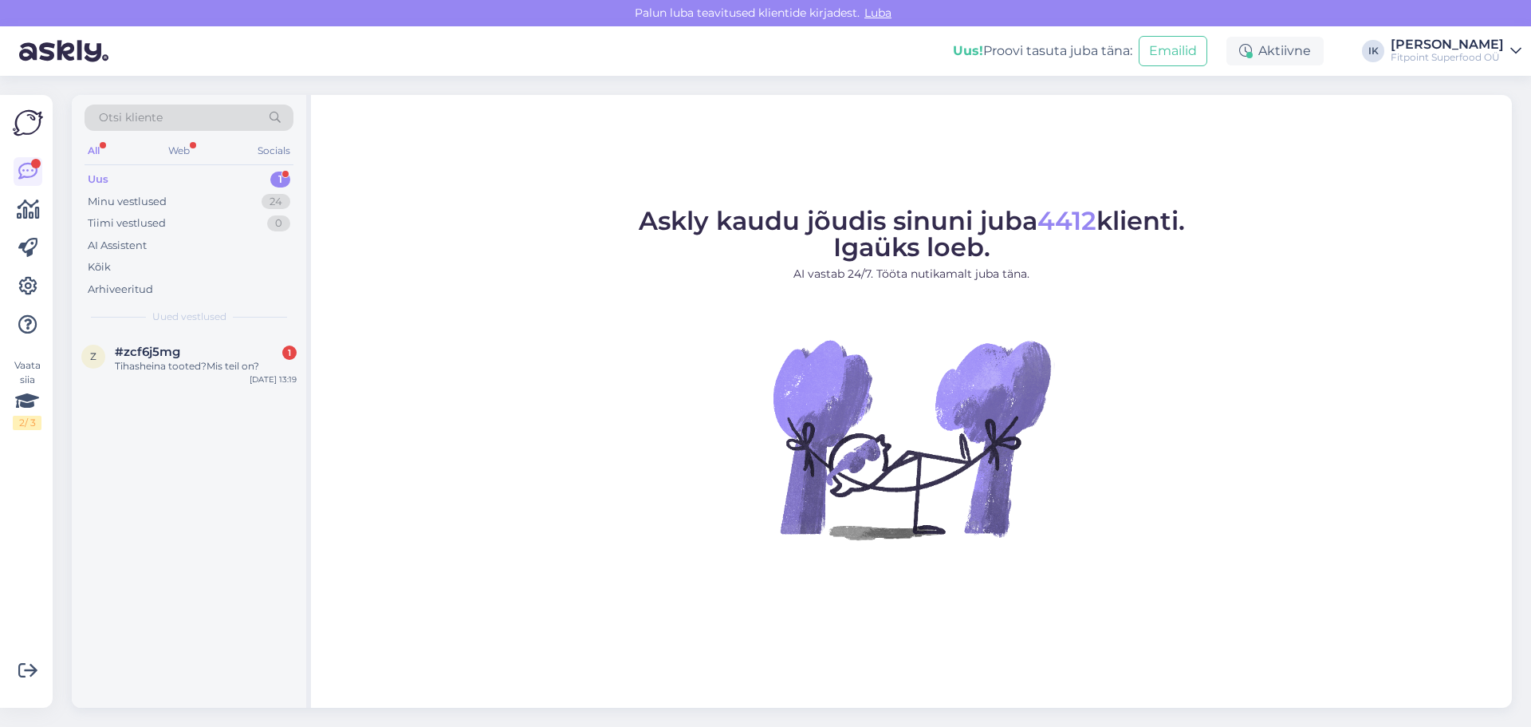  I want to click on span: Luba, so click(878, 13).